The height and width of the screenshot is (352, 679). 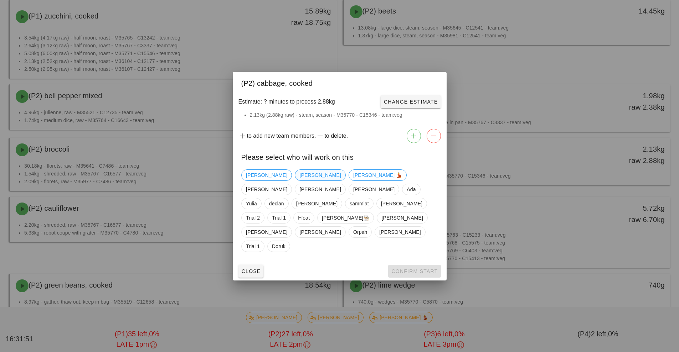 I want to click on button: Change Estimate, so click(x=410, y=102).